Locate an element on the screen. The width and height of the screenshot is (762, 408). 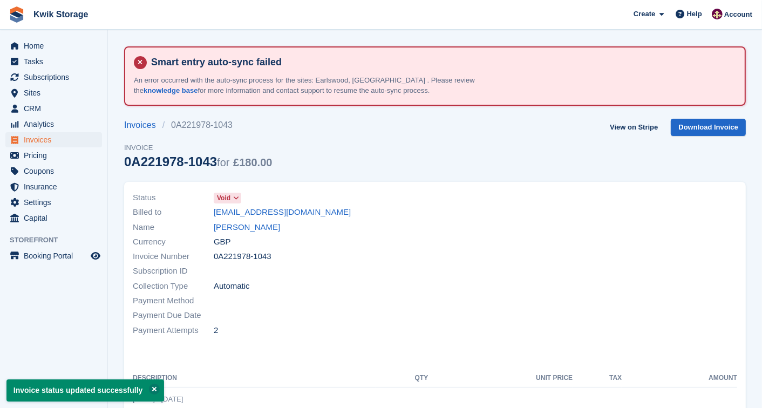
span: Booking Portal is located at coordinates (56, 256).